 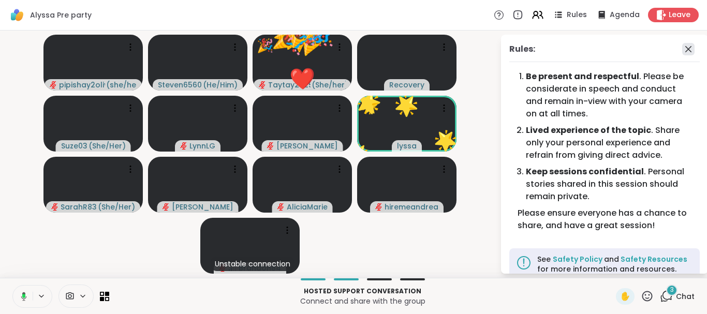 What do you see at coordinates (407, 146) in the screenshot?
I see `span: lyssa` at bounding box center [407, 146].